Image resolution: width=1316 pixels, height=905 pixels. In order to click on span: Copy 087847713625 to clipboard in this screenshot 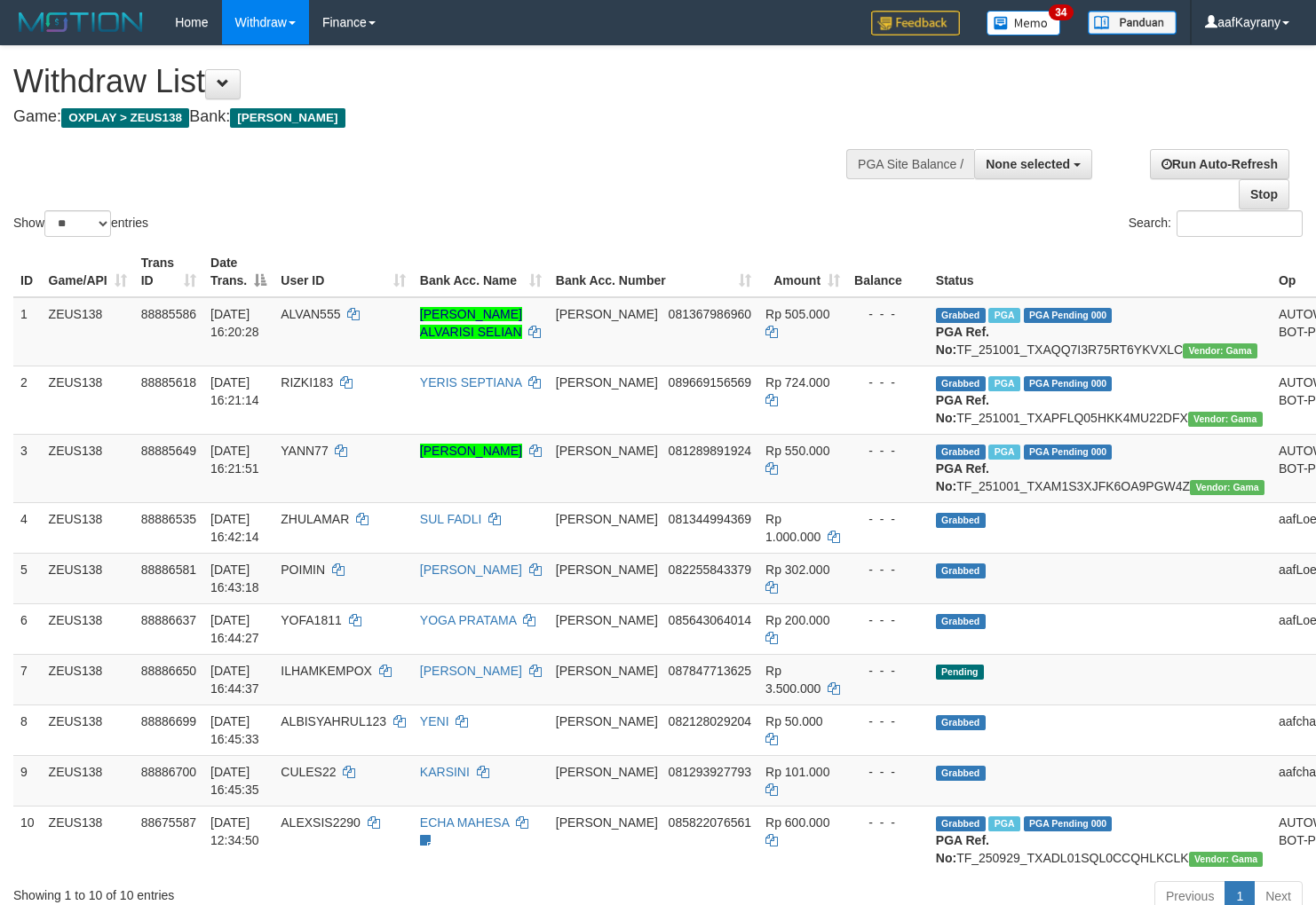, I will do `click(709, 671)`.